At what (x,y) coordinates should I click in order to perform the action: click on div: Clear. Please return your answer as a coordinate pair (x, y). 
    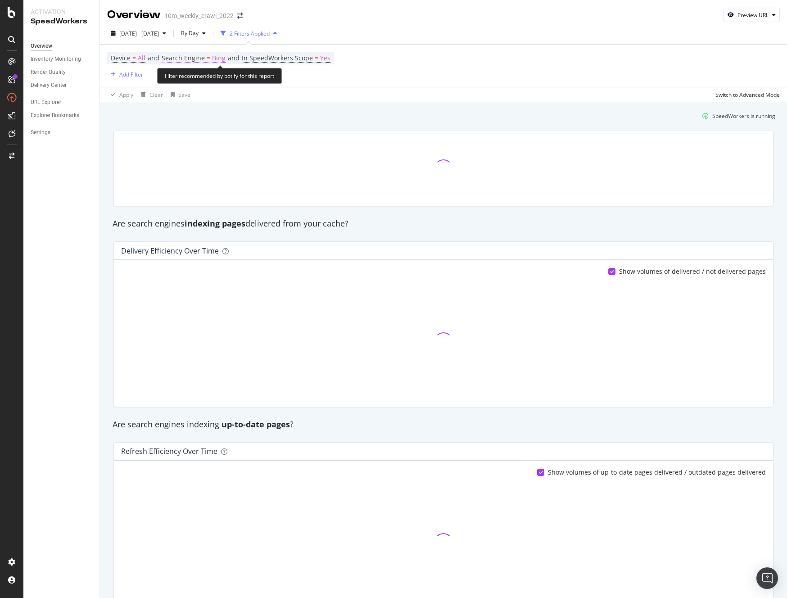
    Looking at the image, I should click on (156, 95).